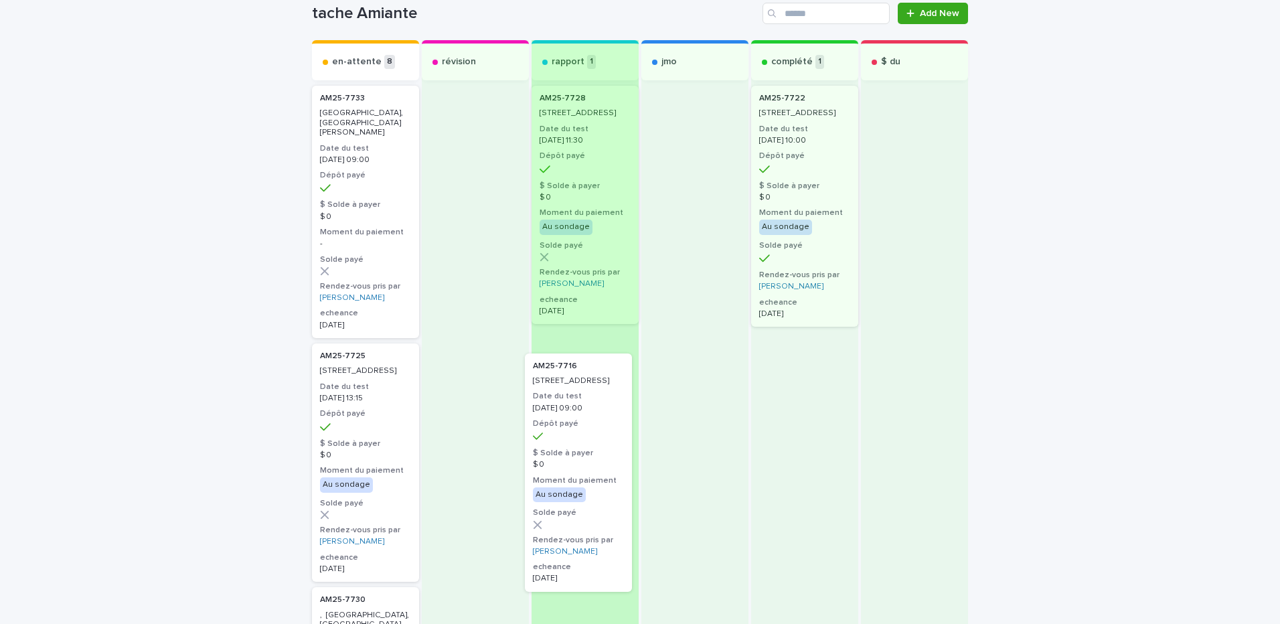 The height and width of the screenshot is (624, 1280). What do you see at coordinates (390, 62) in the screenshot?
I see `p: 8` at bounding box center [390, 62].